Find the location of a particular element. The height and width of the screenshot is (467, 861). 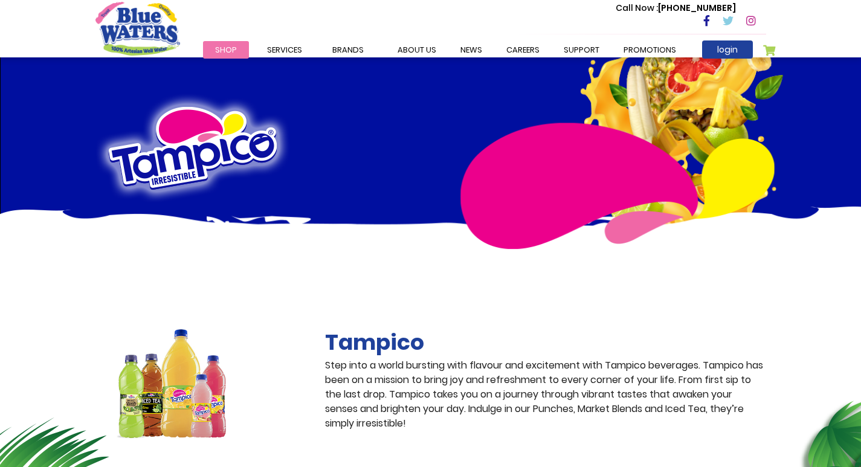

a: store logo is located at coordinates (138, 28).